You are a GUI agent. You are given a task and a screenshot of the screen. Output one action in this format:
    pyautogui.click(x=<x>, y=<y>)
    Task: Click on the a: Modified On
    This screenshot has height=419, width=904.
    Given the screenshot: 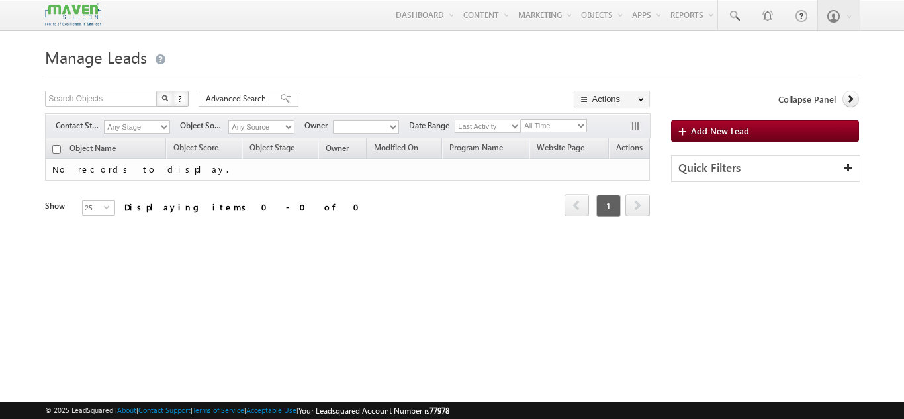 What is the action you would take?
    pyautogui.click(x=396, y=149)
    